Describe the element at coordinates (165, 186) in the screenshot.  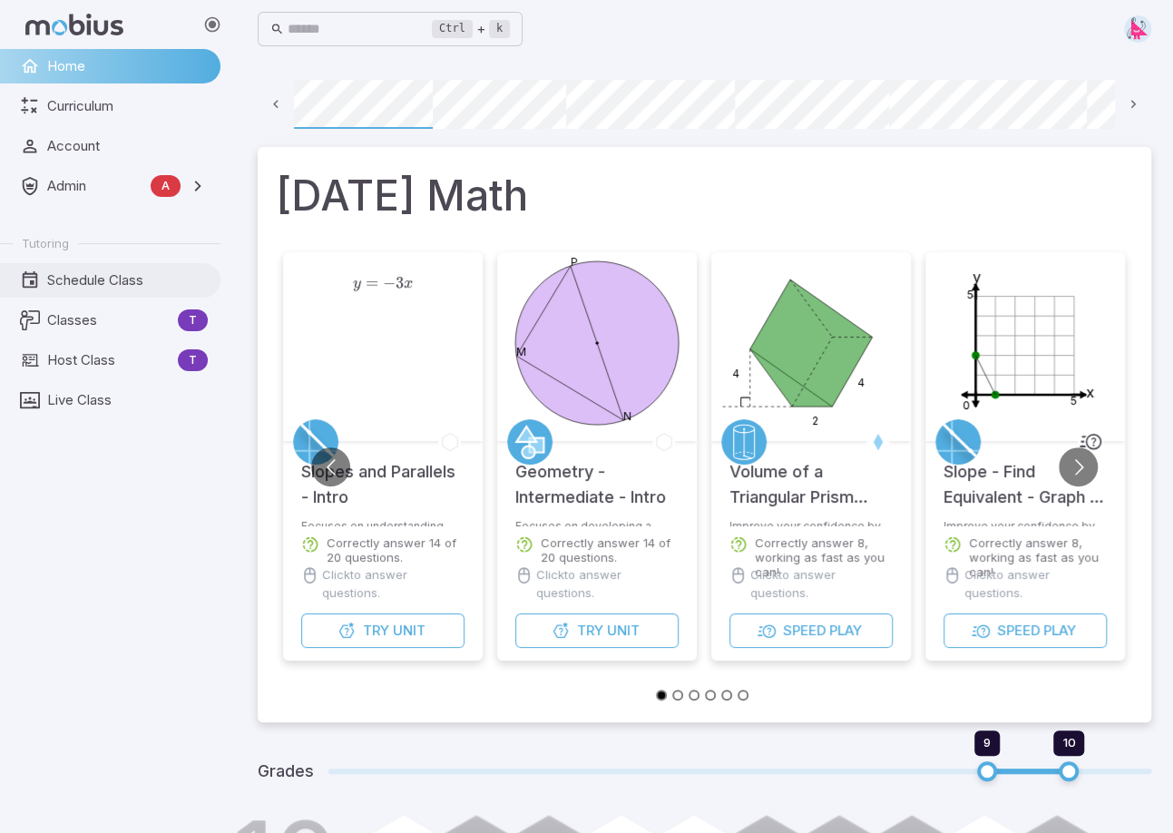
I see `span: A` at that location.